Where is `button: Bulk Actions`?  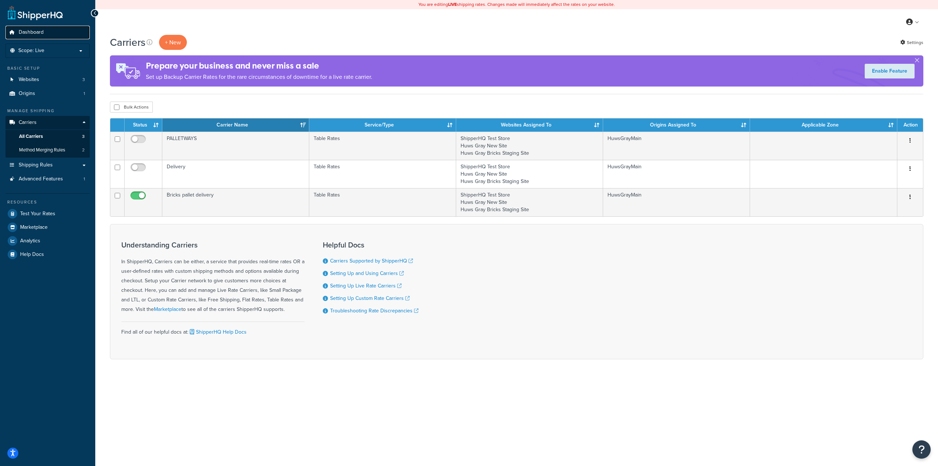 button: Bulk Actions is located at coordinates (131, 107).